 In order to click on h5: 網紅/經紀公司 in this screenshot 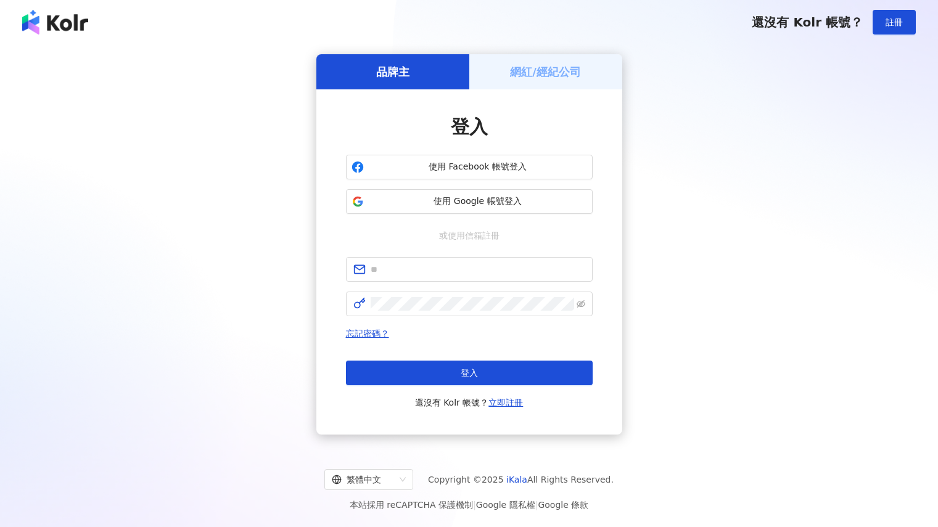, I will do `click(545, 72)`.